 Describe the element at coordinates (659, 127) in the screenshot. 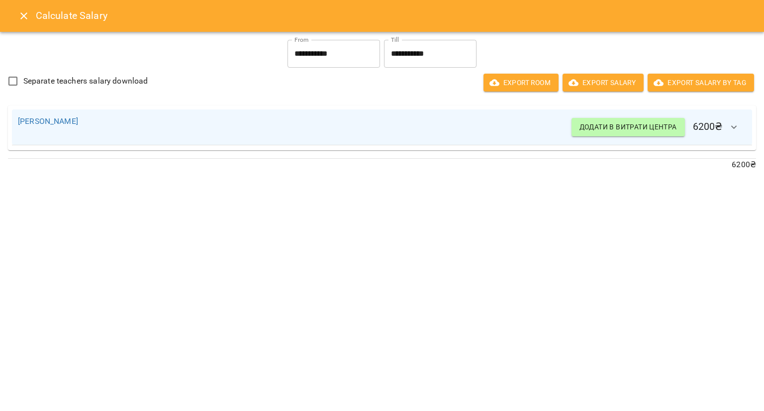

I see `h6: 6200 ₴` at that location.